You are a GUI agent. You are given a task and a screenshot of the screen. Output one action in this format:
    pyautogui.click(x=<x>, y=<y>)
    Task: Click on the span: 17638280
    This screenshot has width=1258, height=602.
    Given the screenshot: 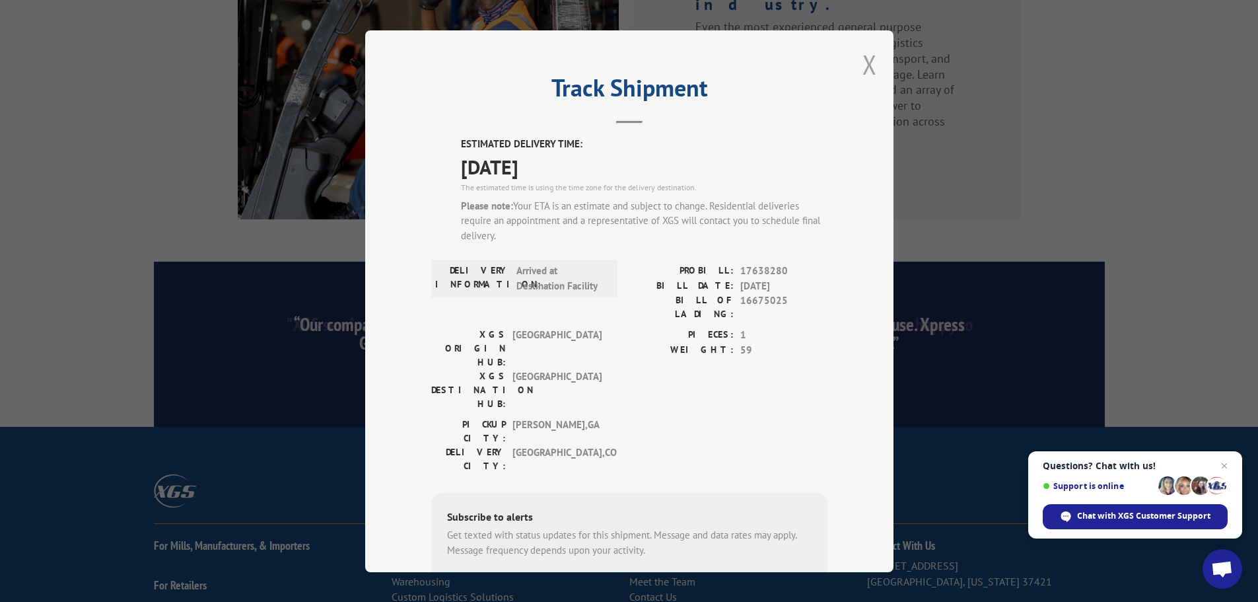 What is the action you would take?
    pyautogui.click(x=784, y=271)
    